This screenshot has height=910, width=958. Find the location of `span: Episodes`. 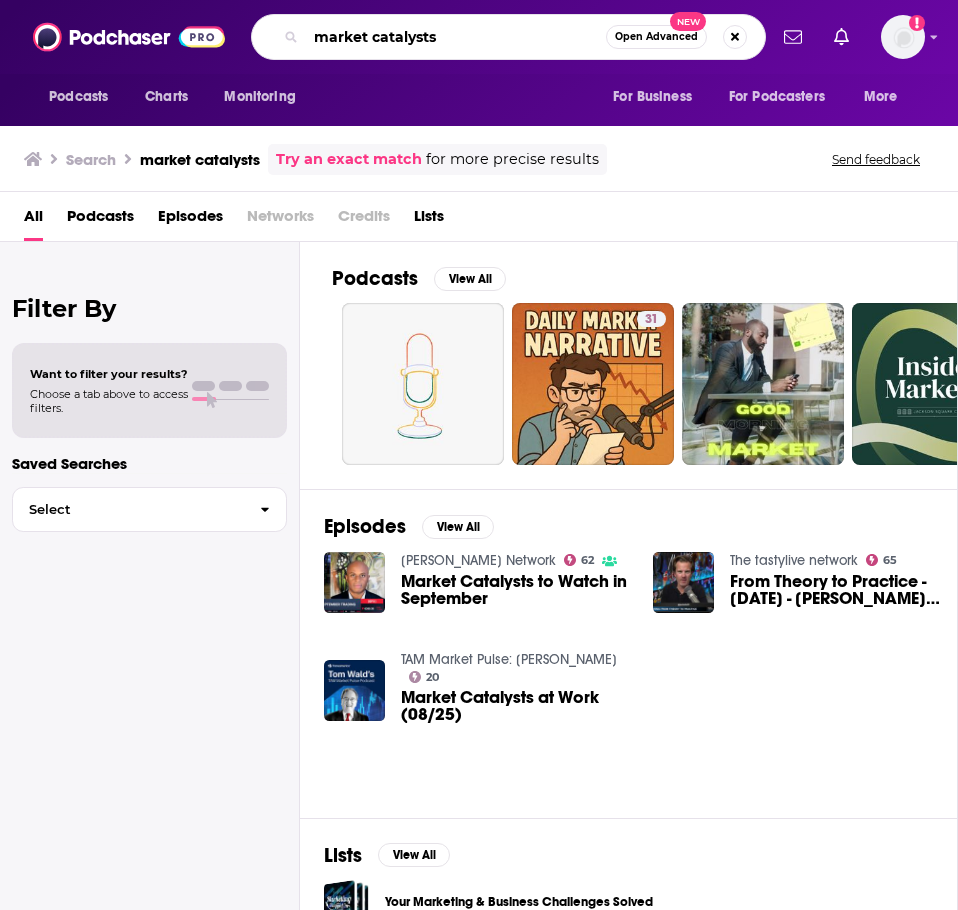

span: Episodes is located at coordinates (190, 220).